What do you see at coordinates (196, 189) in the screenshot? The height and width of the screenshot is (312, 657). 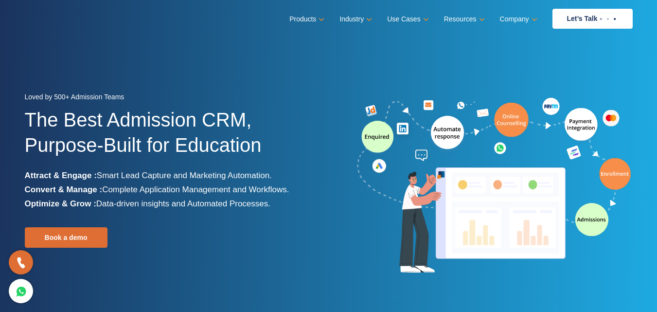 I see `span: Complete Application Management and Workflows.` at bounding box center [196, 189].